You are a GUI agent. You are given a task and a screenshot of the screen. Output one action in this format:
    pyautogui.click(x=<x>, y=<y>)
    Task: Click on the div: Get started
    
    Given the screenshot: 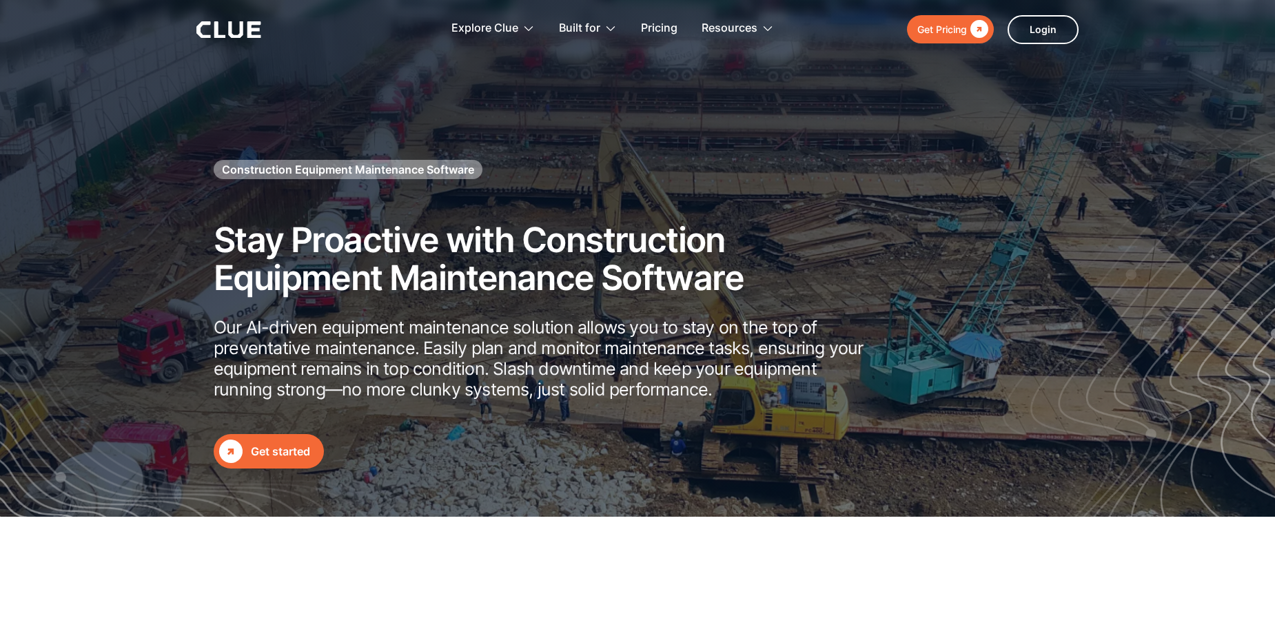 What is the action you would take?
    pyautogui.click(x=280, y=451)
    